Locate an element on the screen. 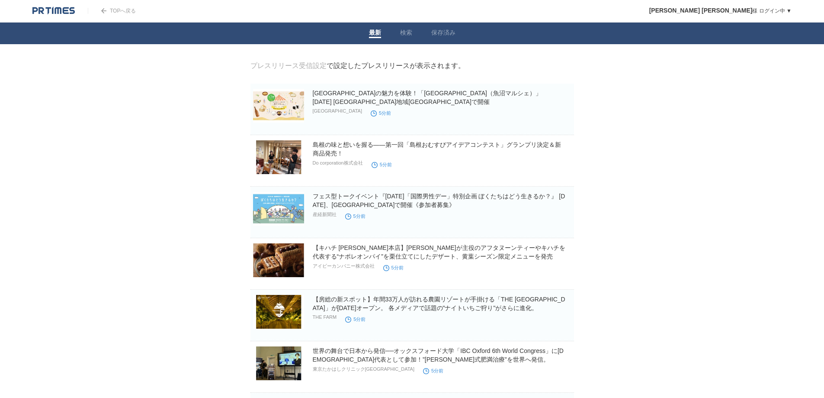 This screenshot has width=824, height=398. a: 最新 is located at coordinates (375, 33).